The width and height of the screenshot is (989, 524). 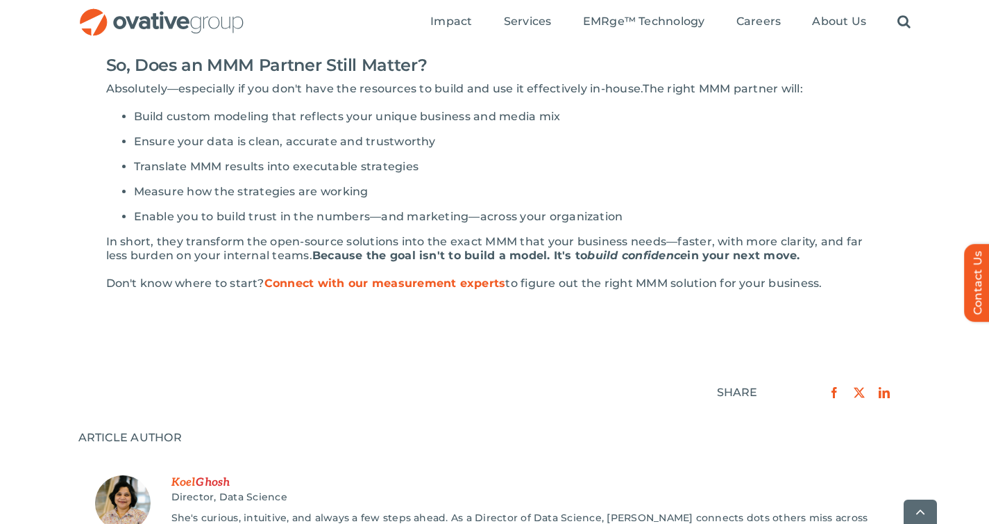 I want to click on a: OG_Full_horizontal_RGB, so click(x=162, y=13).